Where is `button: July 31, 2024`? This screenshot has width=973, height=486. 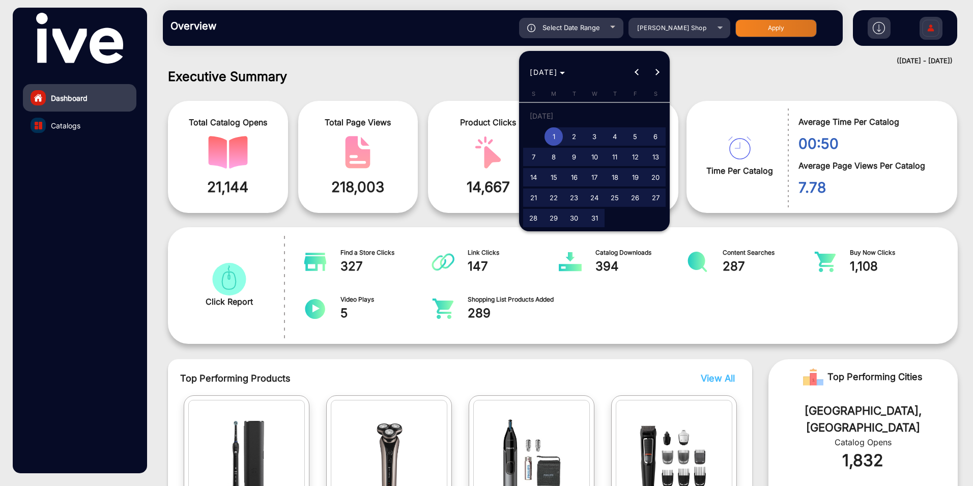 button: July 31, 2024 is located at coordinates (594, 218).